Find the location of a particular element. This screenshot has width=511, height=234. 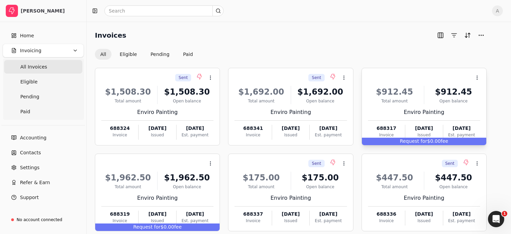

button: More is located at coordinates (481, 35).